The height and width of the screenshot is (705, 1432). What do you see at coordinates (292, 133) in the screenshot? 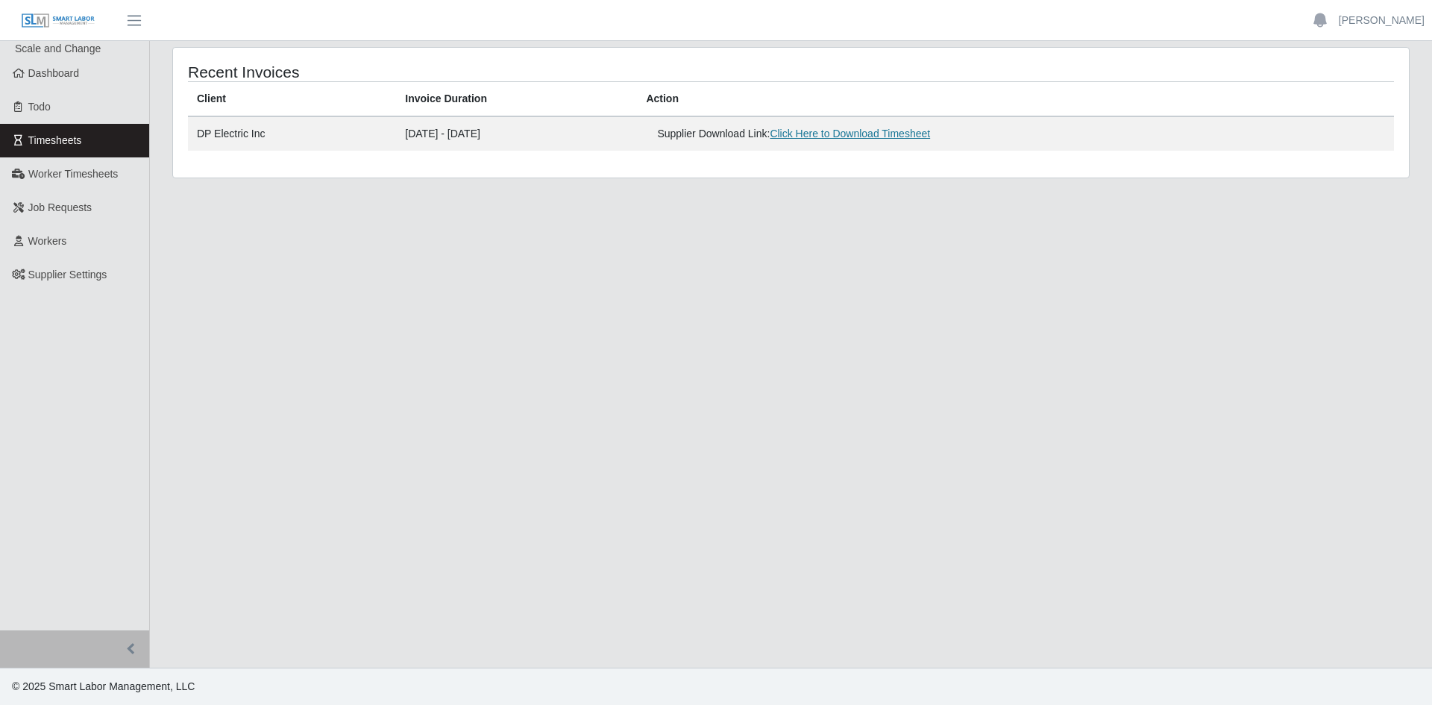
I see `td: DP Electric Inc` at bounding box center [292, 133].